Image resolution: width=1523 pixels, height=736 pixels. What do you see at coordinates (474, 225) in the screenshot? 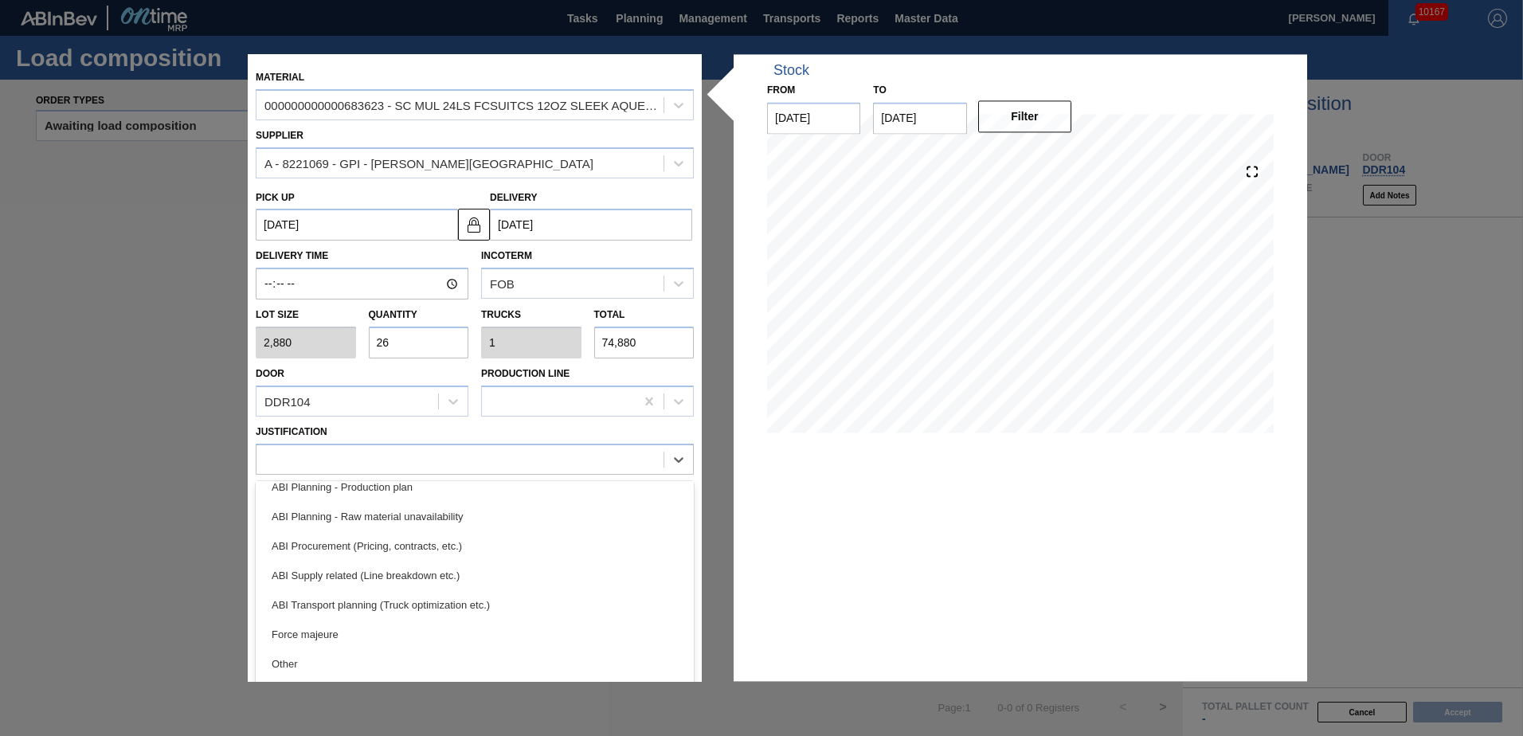
I see `button: locked` at bounding box center [474, 225].